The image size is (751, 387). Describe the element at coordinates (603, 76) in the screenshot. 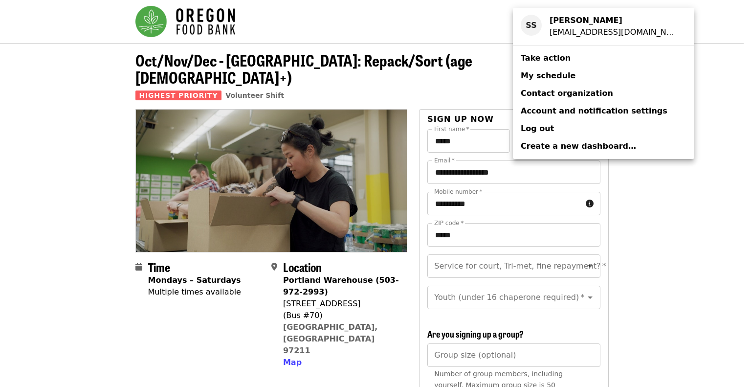

I see `a: My schedule` at that location.